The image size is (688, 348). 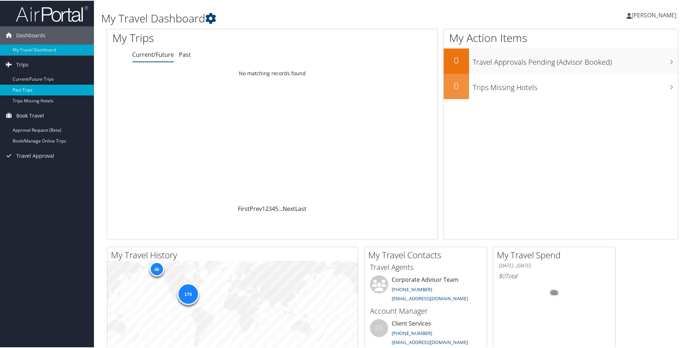 I want to click on tspan: 0%, so click(x=554, y=292).